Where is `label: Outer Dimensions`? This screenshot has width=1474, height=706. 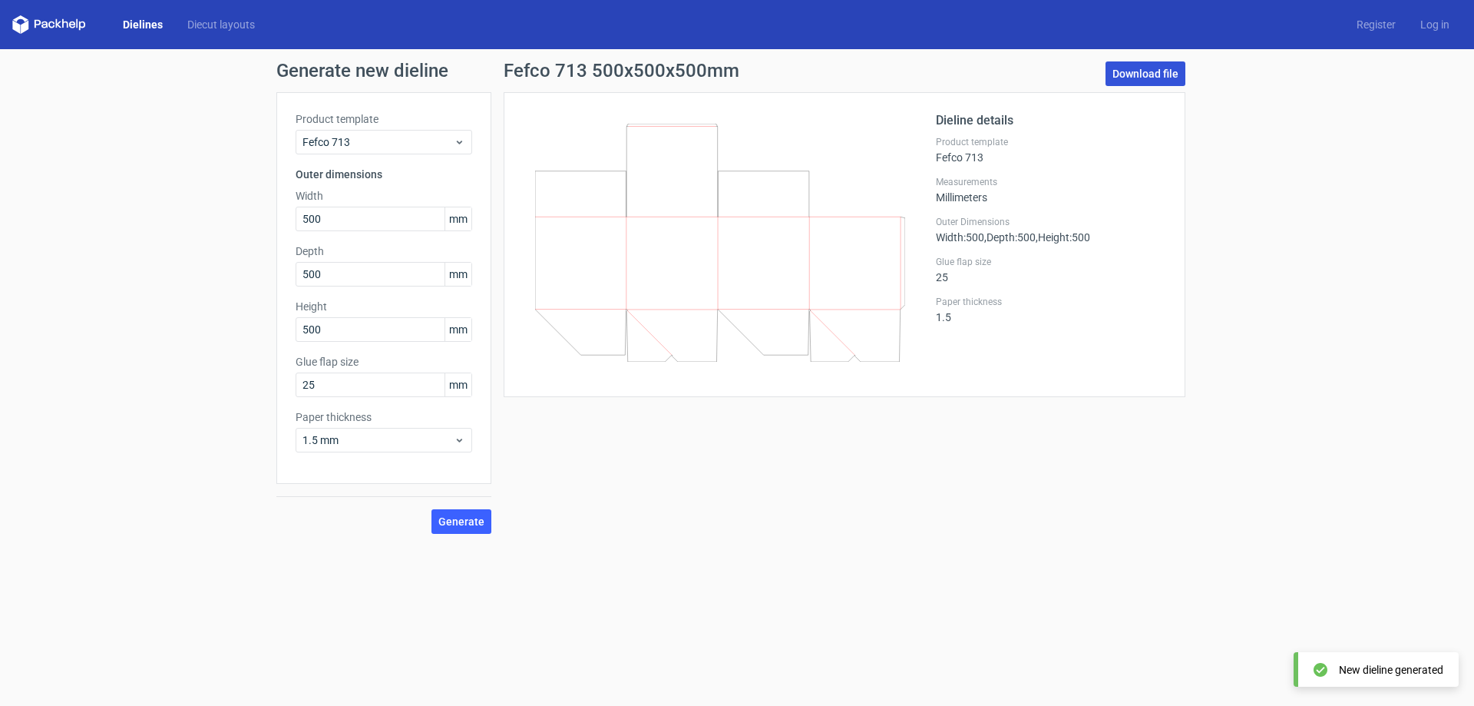
label: Outer Dimensions is located at coordinates (1051, 222).